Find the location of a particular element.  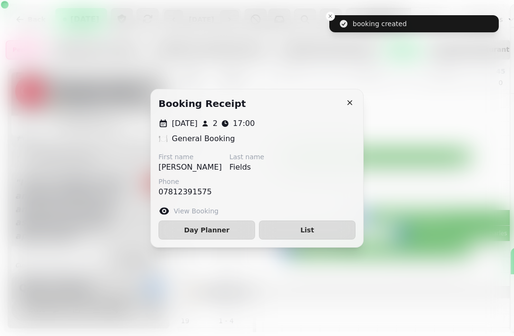

button: Day Planner is located at coordinates (207, 230).